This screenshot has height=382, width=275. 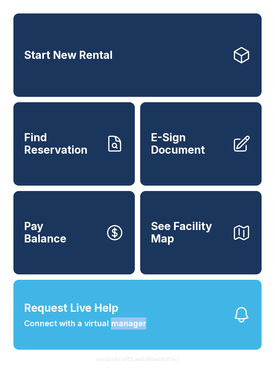 I want to click on button: Request Live HelpConnect with a virtual manager, so click(x=138, y=314).